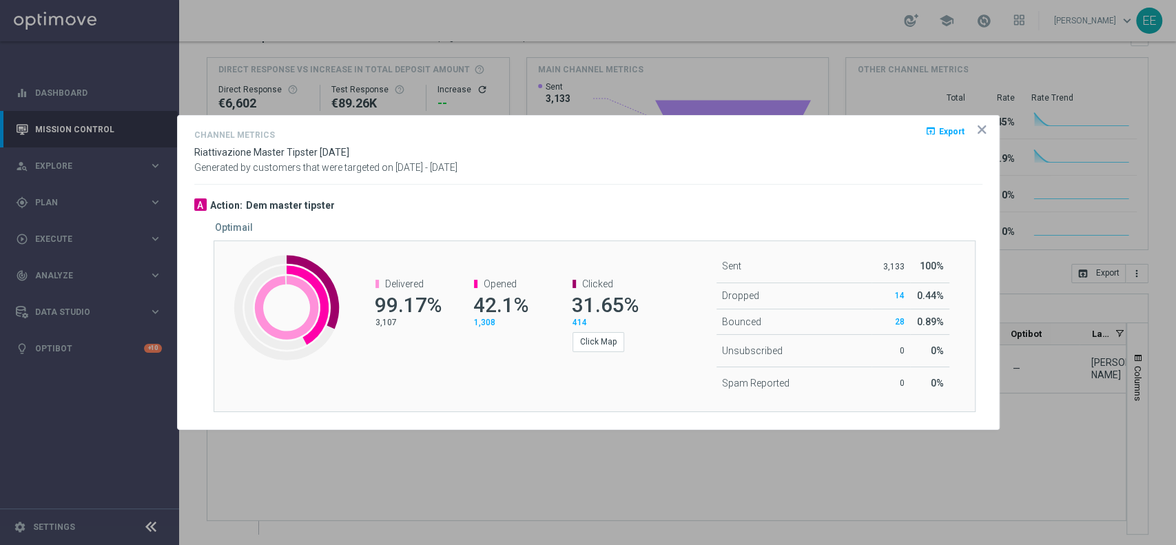  What do you see at coordinates (404, 284) in the screenshot?
I see `span: Delivered` at bounding box center [404, 284].